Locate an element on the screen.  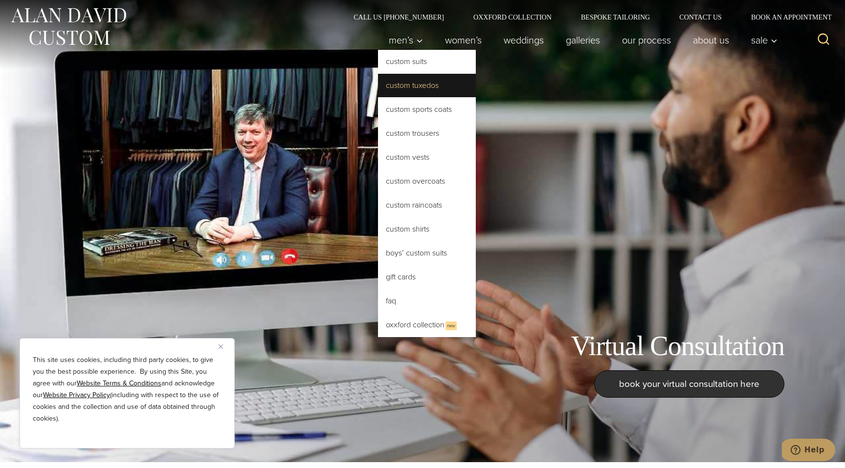
u: Website Privacy Policy is located at coordinates (76, 395).